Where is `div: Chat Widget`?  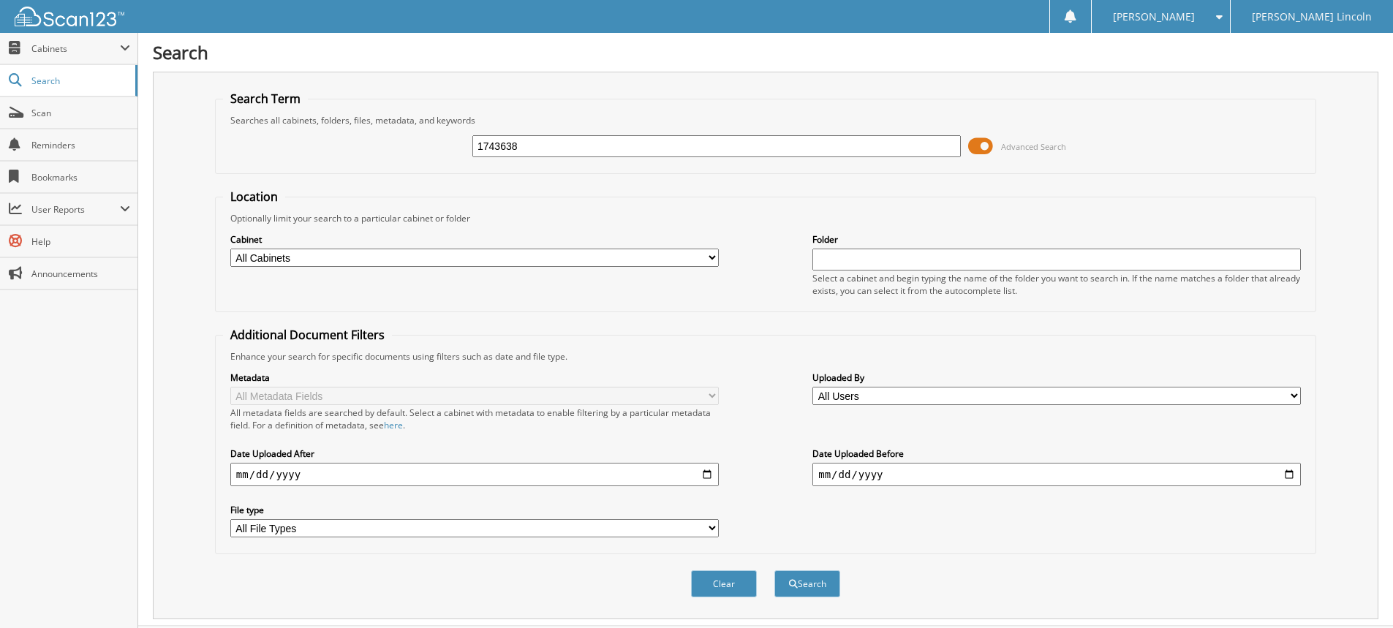
div: Chat Widget is located at coordinates (1357, 593).